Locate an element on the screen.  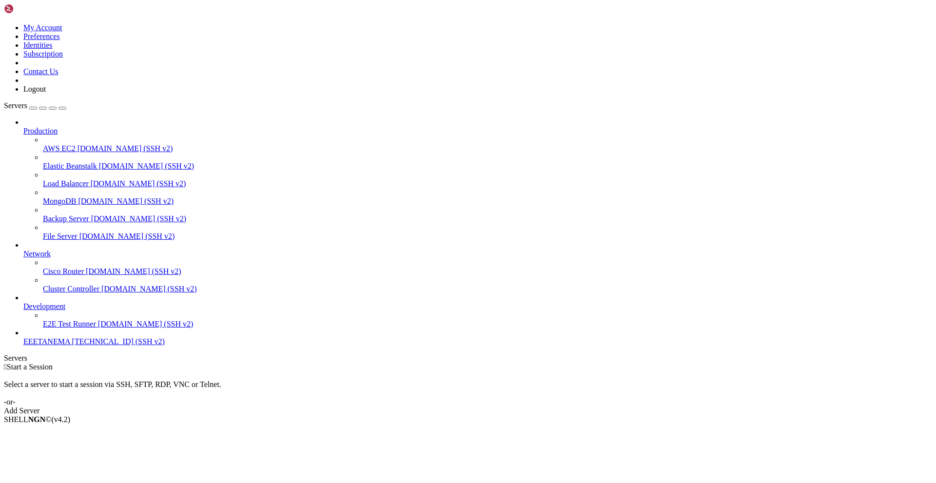
img: Shellngn is located at coordinates (32, 9).